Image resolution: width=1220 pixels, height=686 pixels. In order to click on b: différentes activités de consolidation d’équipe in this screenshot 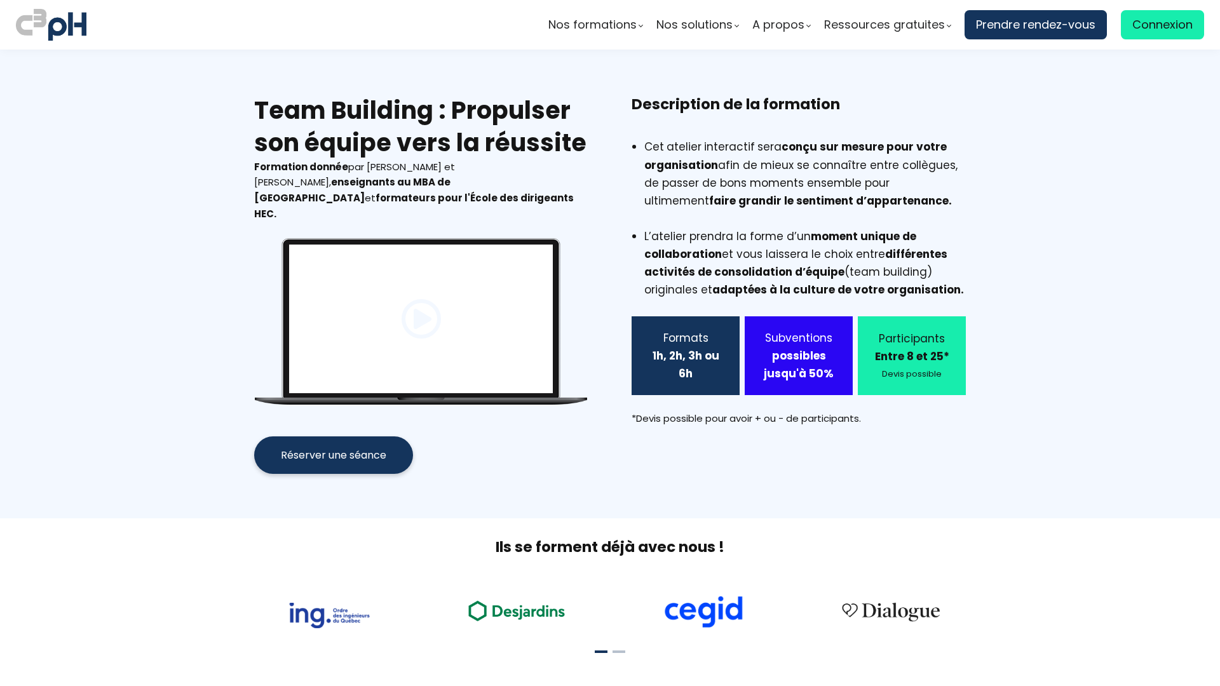, I will do `click(795, 263)`.